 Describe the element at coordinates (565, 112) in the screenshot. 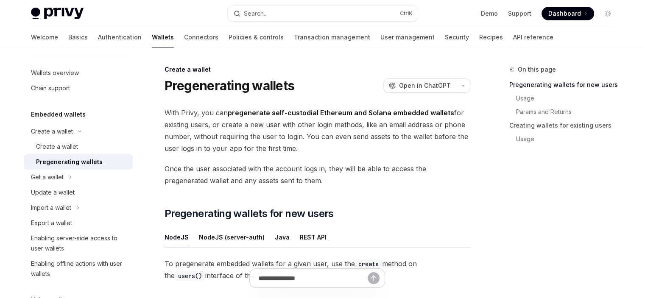

I see `a: Params and Returns` at that location.